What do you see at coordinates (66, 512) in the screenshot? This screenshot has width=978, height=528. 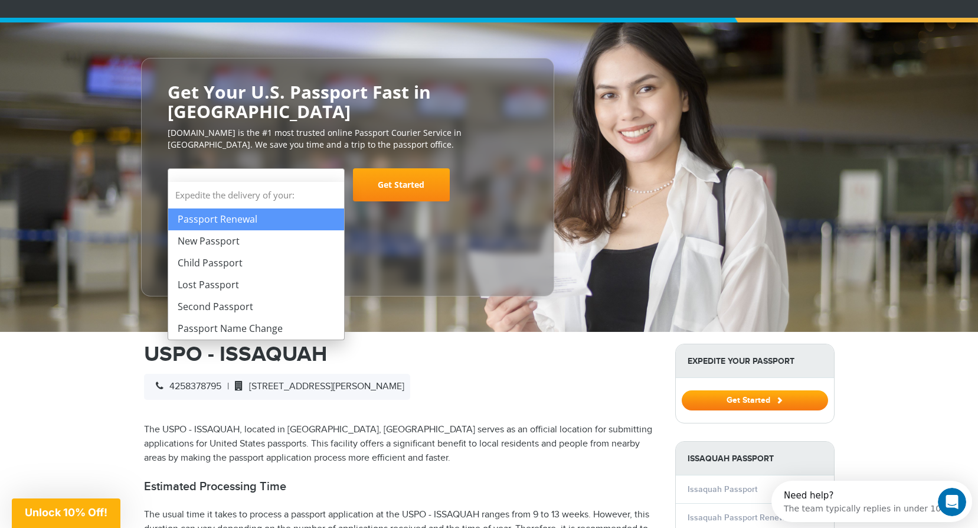 I see `span: Unlock 10% Off!` at bounding box center [66, 512].